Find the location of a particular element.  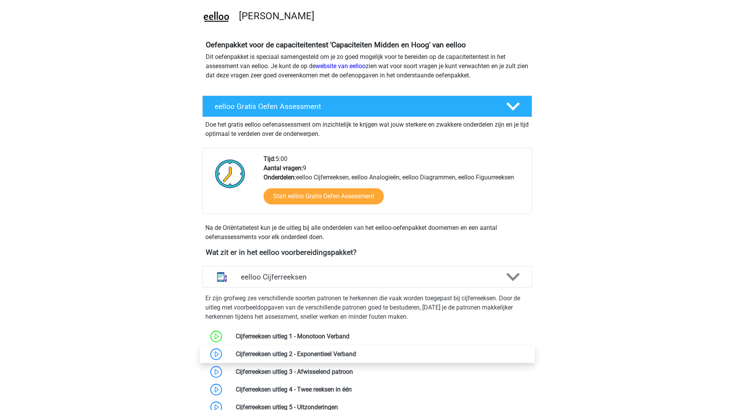

a: eelloo Gratis Oefen Assessment is located at coordinates (367, 106).